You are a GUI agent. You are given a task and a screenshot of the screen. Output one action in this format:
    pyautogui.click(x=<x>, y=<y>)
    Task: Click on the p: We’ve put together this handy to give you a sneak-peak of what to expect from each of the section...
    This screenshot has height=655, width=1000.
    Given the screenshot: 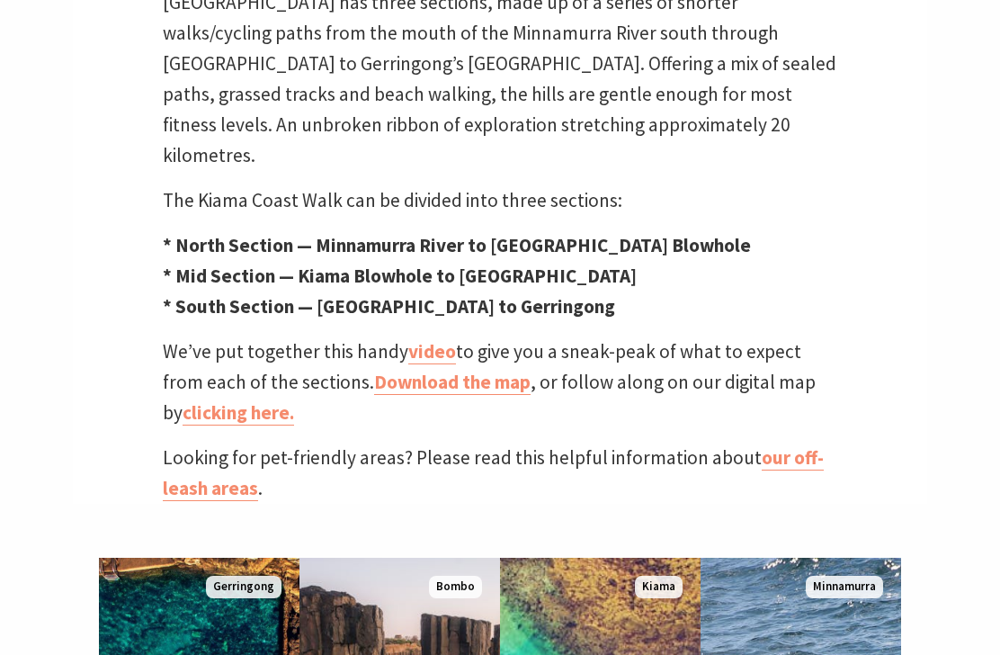 What is the action you would take?
    pyautogui.click(x=500, y=382)
    